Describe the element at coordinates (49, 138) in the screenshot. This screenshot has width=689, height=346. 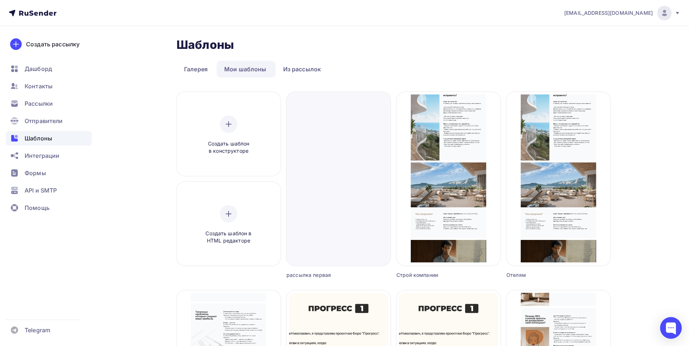
I see `a: Шаблоны` at that location.